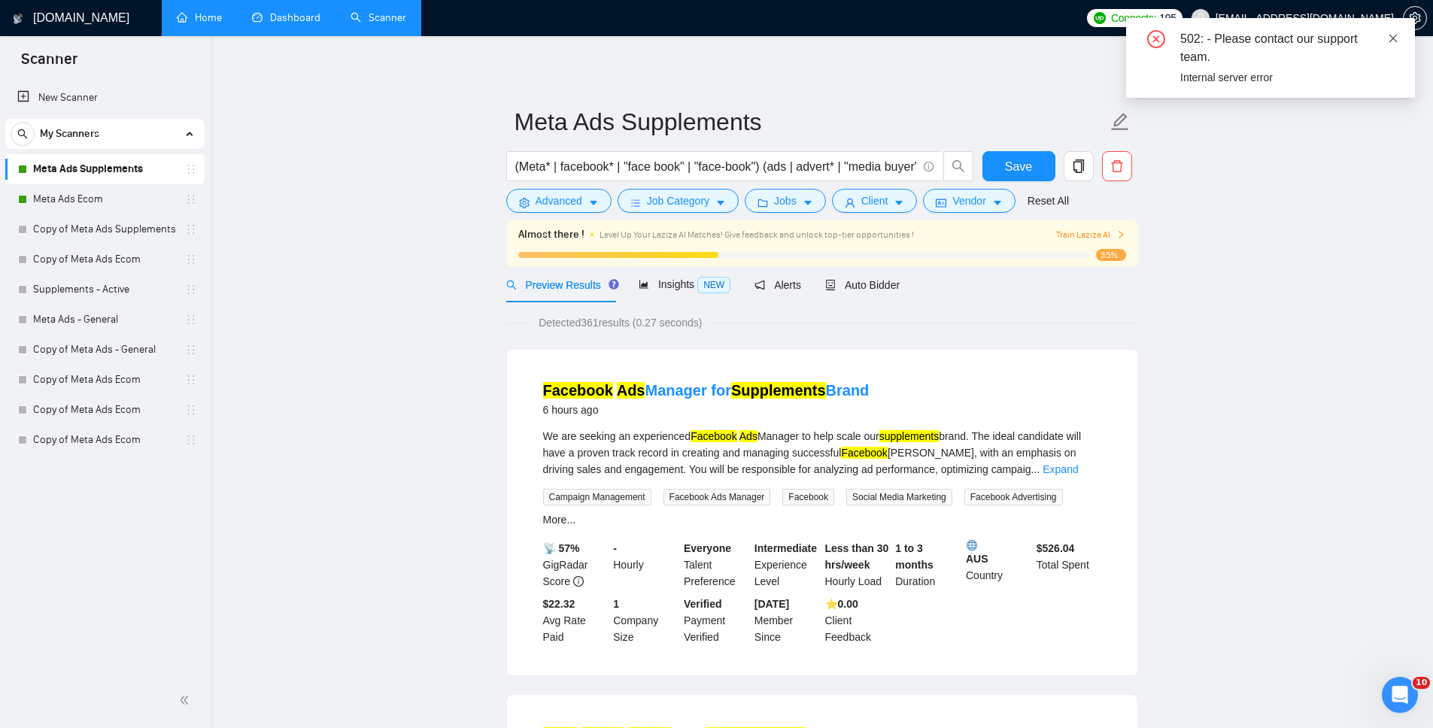 The height and width of the screenshot is (728, 1433). I want to click on button: go back, so click(24, 20).